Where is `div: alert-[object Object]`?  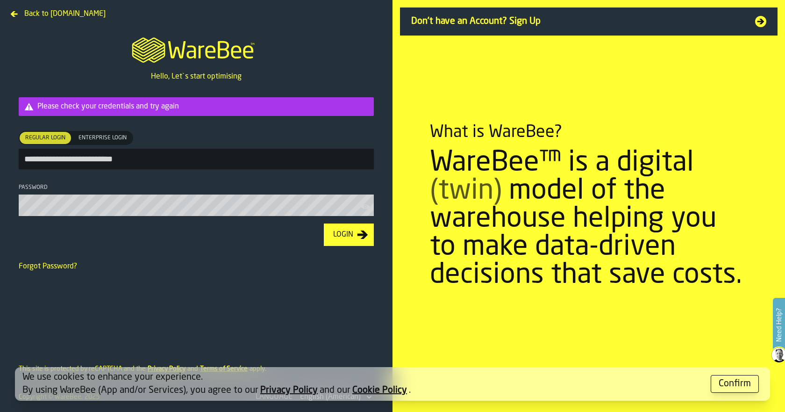 div: alert-[object Object] is located at coordinates (393, 384).